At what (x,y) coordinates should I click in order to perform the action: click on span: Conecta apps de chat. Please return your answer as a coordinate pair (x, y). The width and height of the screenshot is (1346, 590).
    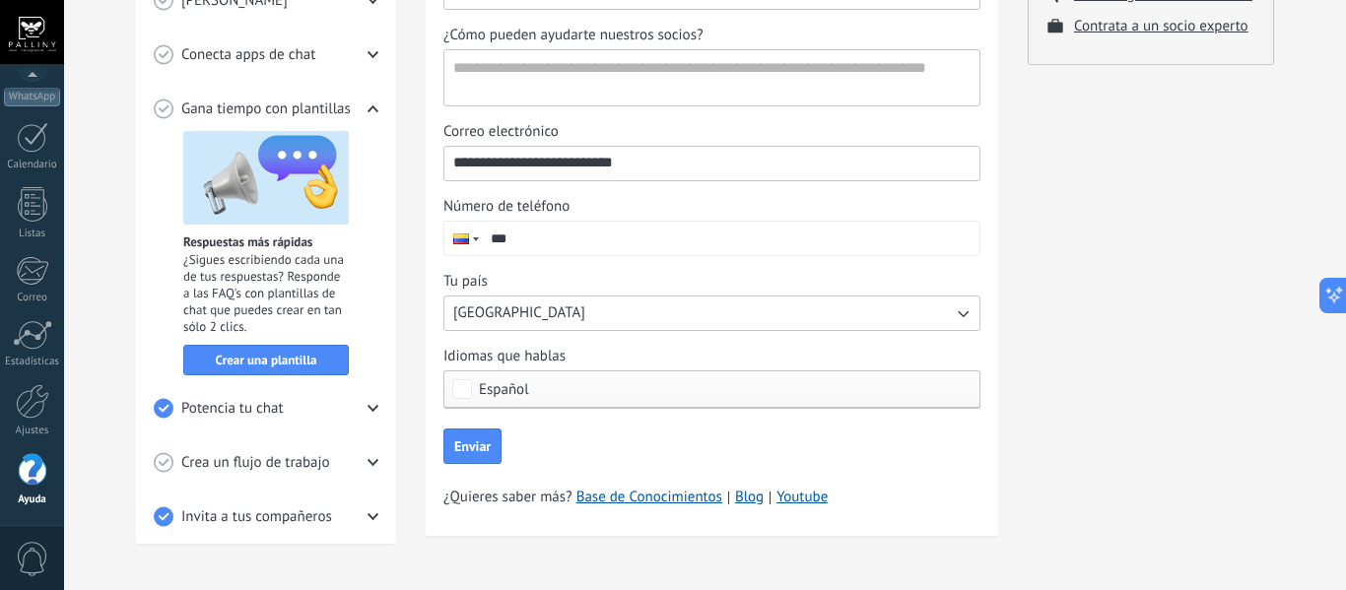
    Looking at the image, I should click on (248, 55).